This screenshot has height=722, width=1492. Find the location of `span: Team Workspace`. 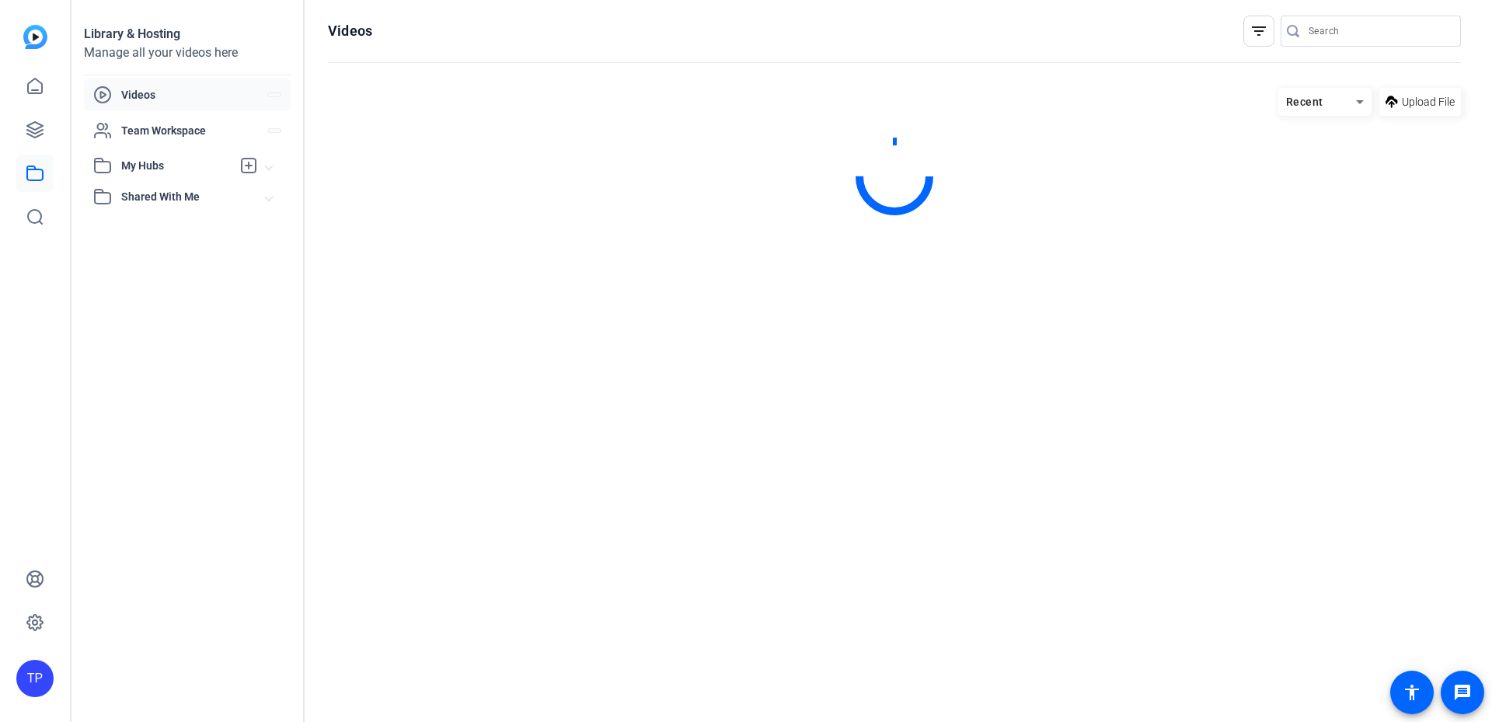

span: Team Workspace is located at coordinates (194, 131).